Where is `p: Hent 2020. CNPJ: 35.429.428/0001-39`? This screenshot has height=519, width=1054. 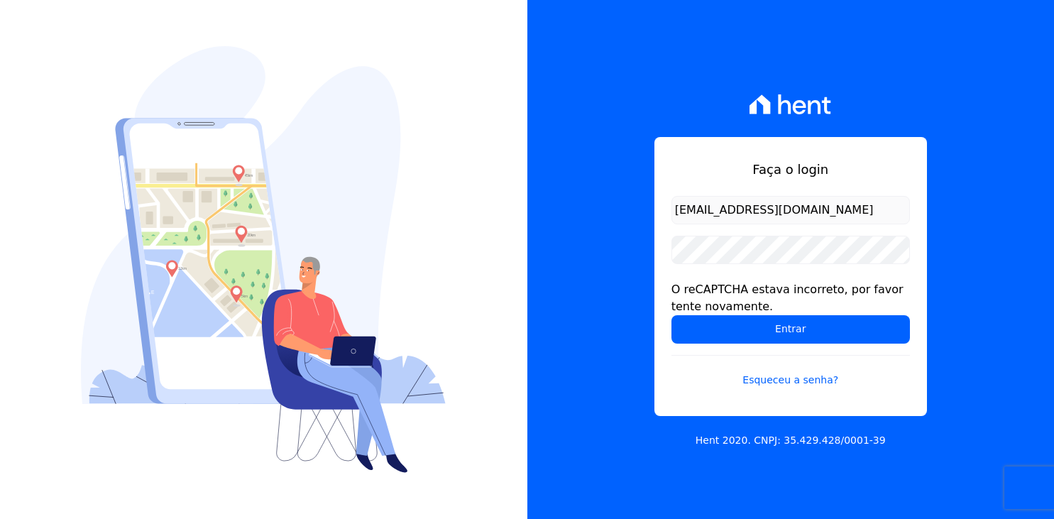
p: Hent 2020. CNPJ: 35.429.428/0001-39 is located at coordinates (790, 440).